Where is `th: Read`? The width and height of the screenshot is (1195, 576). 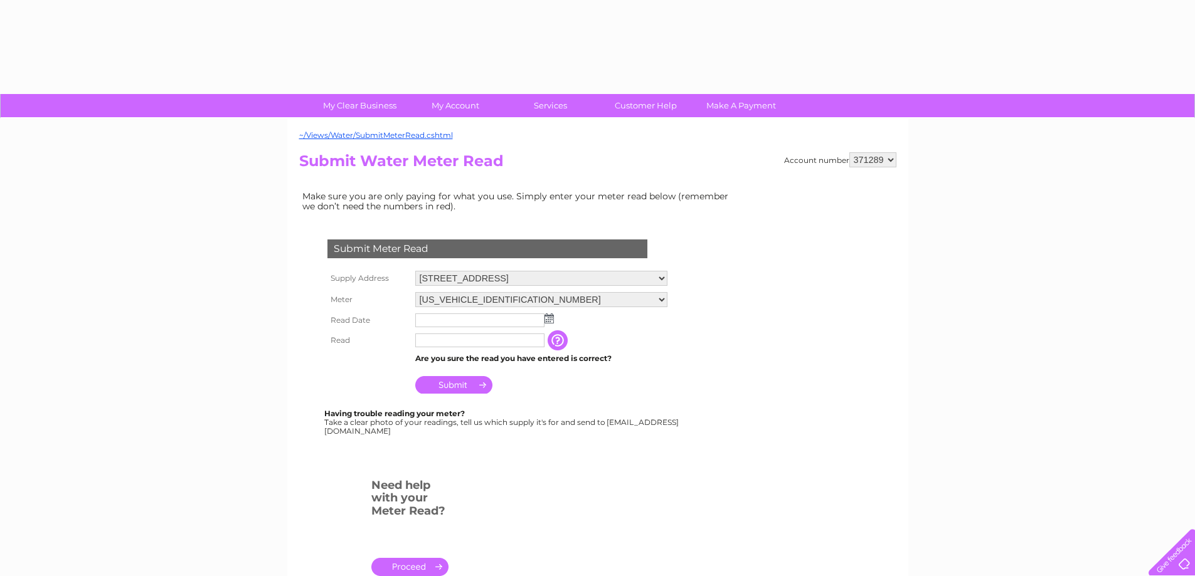 th: Read is located at coordinates (368, 341).